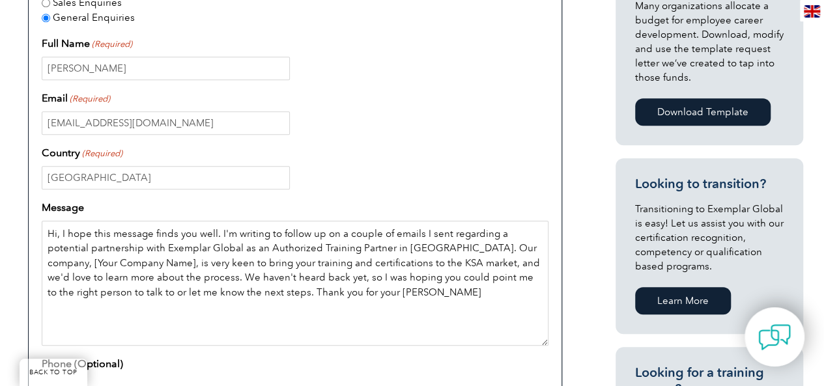 The image size is (824, 386). Describe the element at coordinates (63, 208) in the screenshot. I see `label: Message` at that location.